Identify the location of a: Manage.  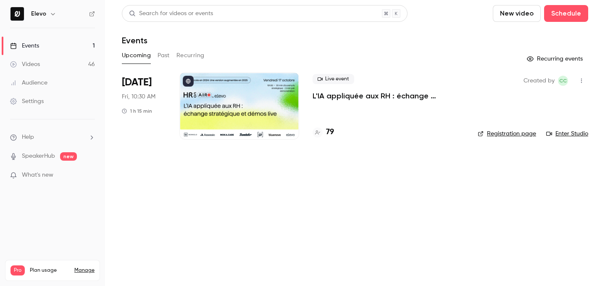
(84, 270).